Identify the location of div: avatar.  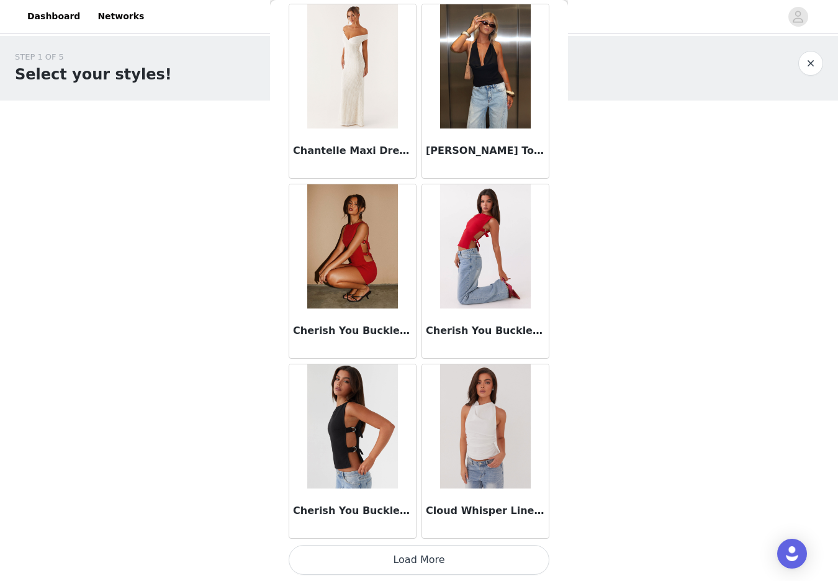
(798, 17).